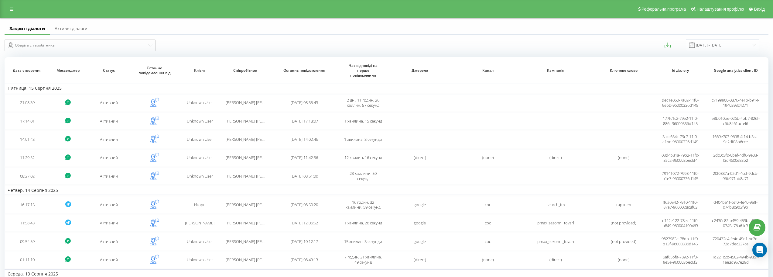 This screenshot has width=773, height=277. I want to click on span: Реферальна програма, so click(663, 9).